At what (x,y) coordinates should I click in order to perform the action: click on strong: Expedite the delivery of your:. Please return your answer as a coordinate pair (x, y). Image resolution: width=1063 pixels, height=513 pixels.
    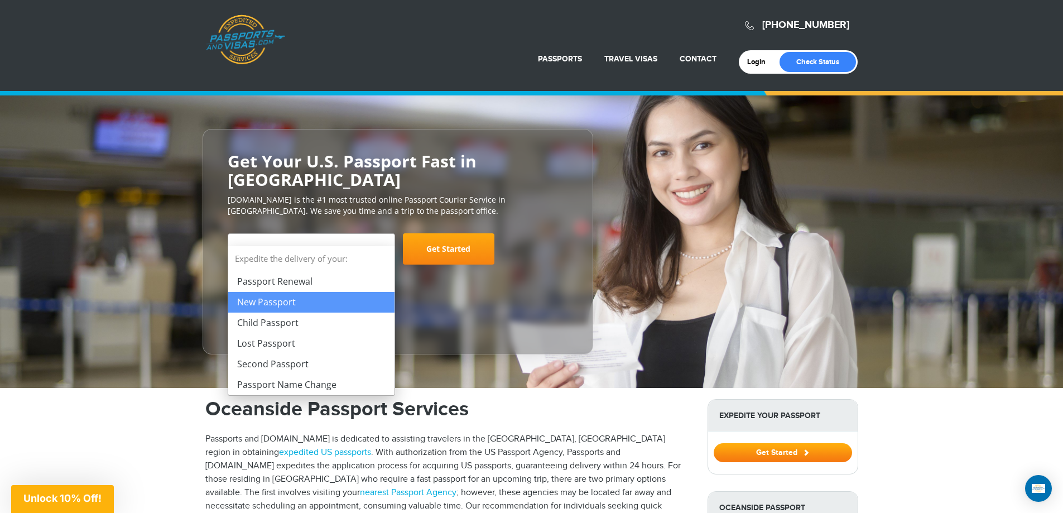
    Looking at the image, I should click on (311, 258).